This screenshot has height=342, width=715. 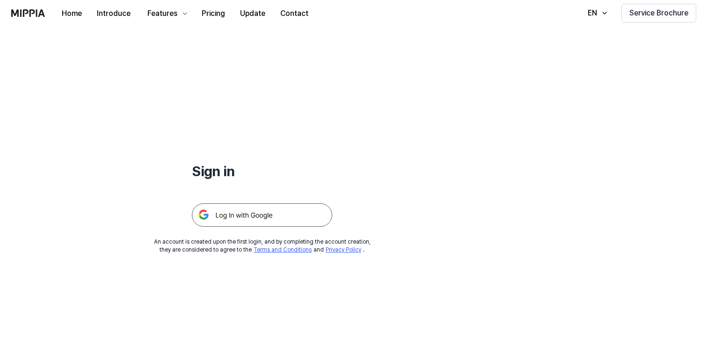 I want to click on button: Pricing, so click(x=213, y=14).